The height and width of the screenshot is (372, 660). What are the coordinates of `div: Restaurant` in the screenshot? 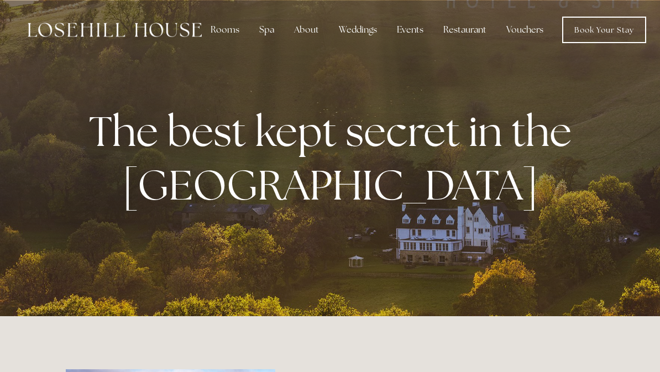 It's located at (465, 30).